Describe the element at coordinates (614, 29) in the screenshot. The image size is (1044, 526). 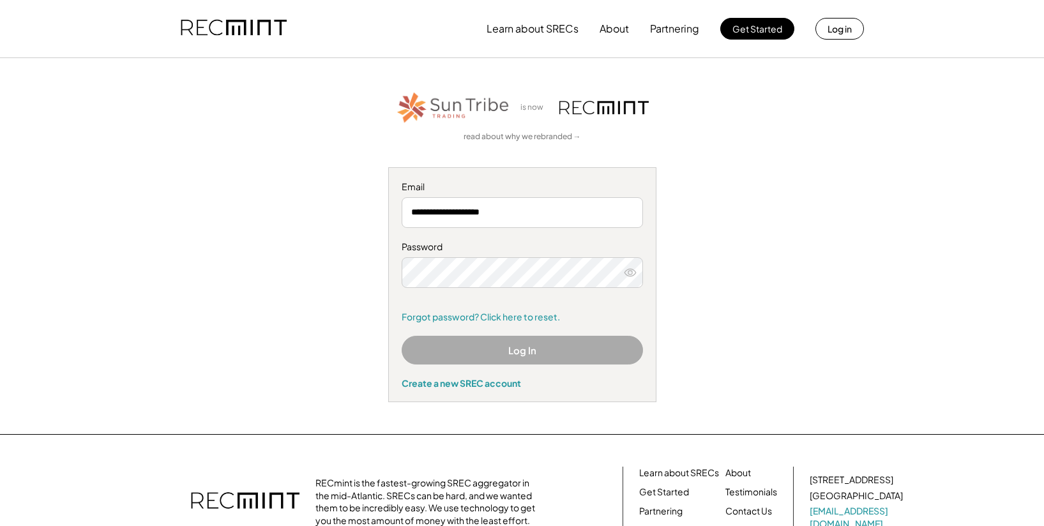
I see `button: About` at that location.